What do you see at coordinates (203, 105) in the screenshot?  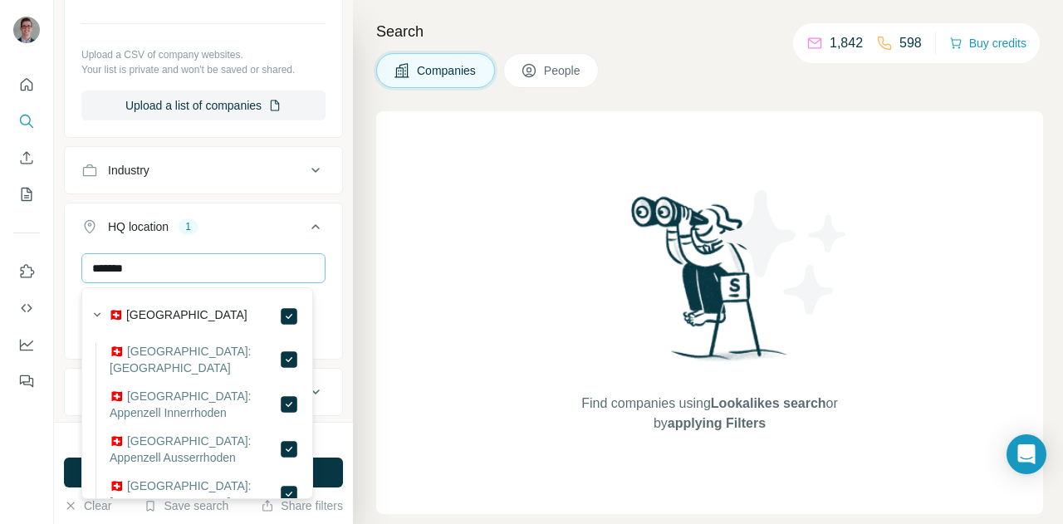 I see `button: Upload a list of companies` at bounding box center [203, 105].